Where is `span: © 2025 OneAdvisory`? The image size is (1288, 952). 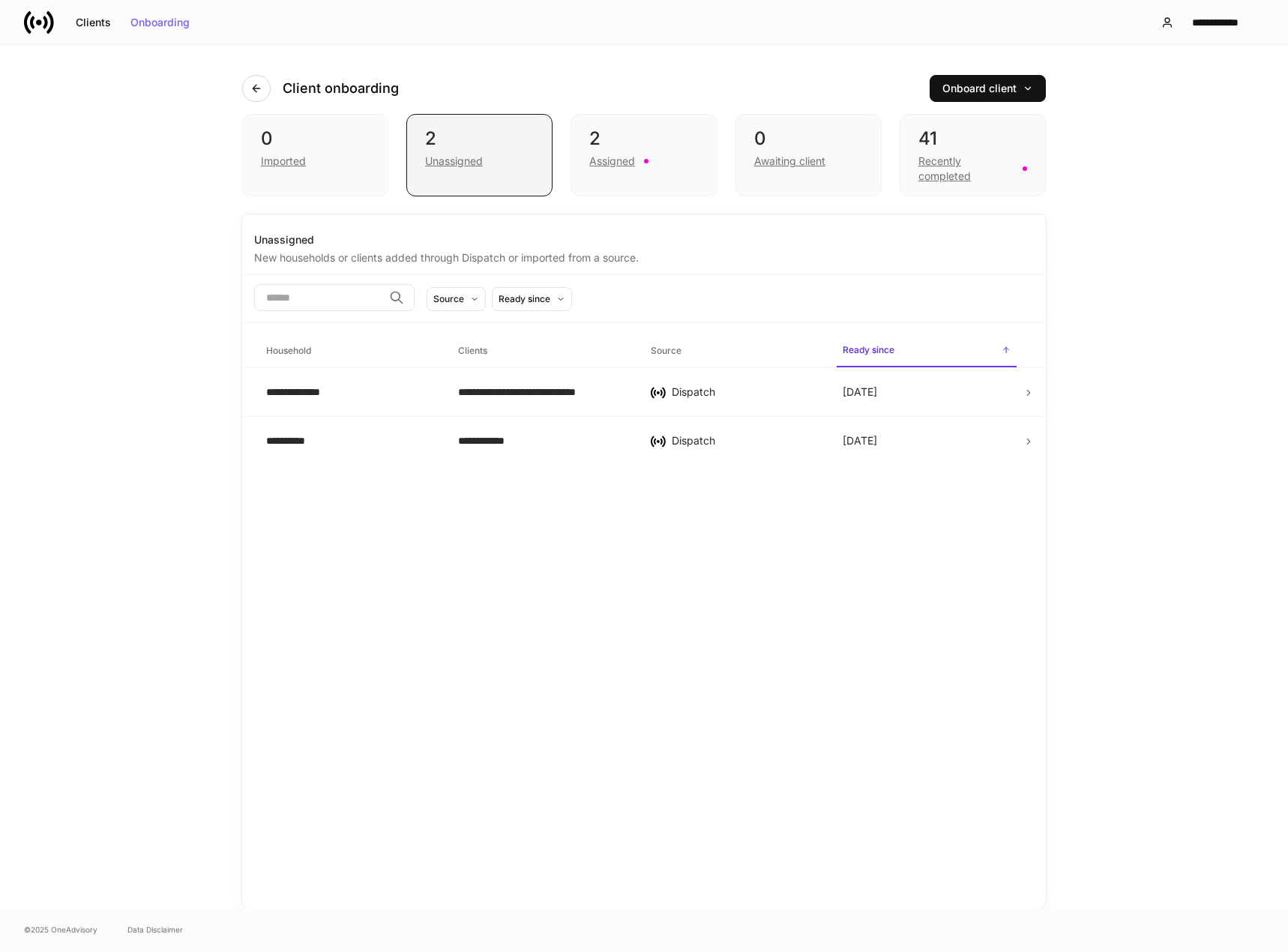 span: © 2025 OneAdvisory is located at coordinates (61, 929).